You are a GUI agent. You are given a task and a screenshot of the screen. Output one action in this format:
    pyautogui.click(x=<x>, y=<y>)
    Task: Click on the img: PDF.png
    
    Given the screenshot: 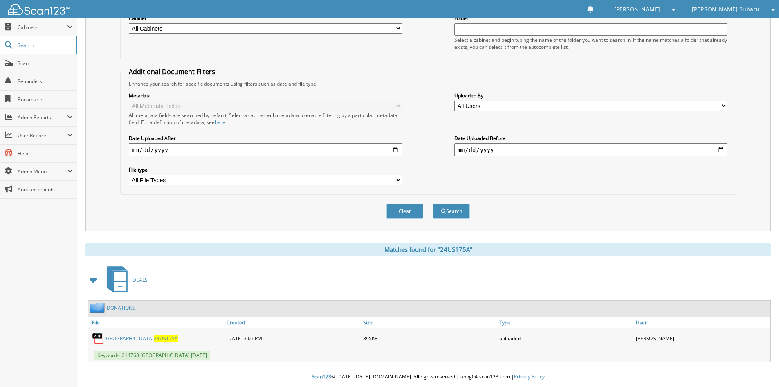 What is the action you would take?
    pyautogui.click(x=98, y=338)
    